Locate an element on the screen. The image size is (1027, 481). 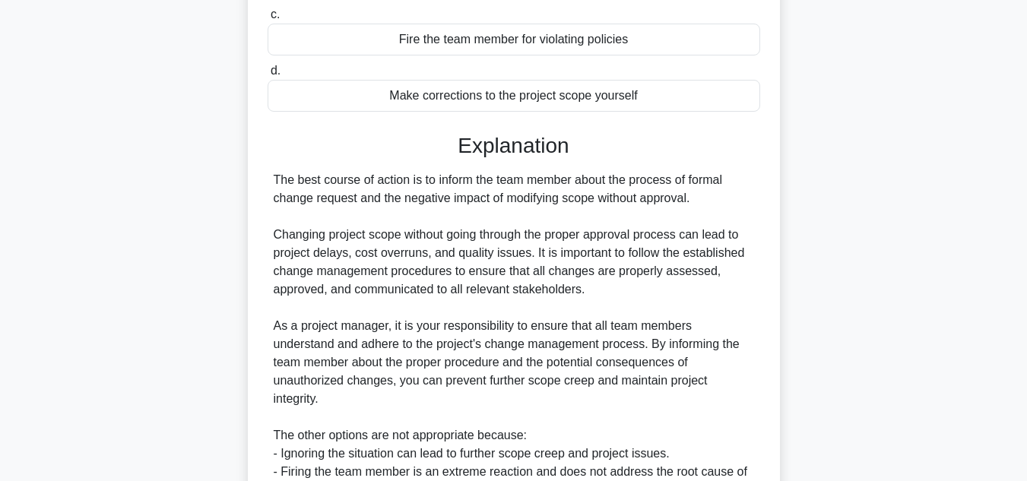
span: c. is located at coordinates (275, 14).